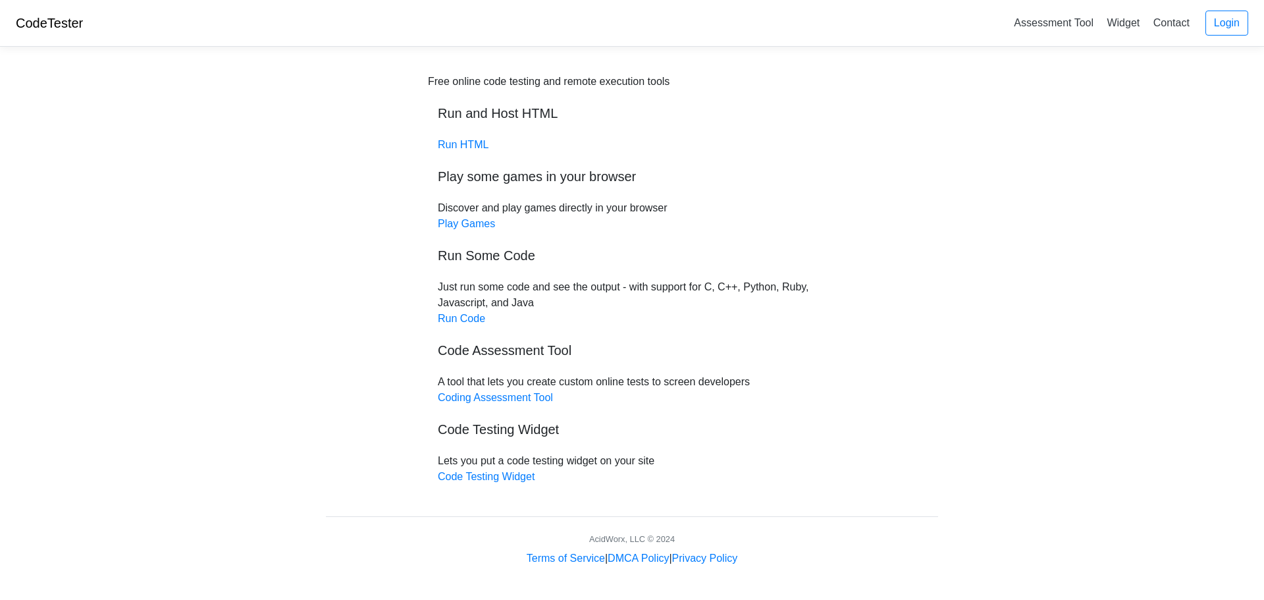  Describe the element at coordinates (632, 350) in the screenshot. I see `h5: Code Assessment Tool` at that location.